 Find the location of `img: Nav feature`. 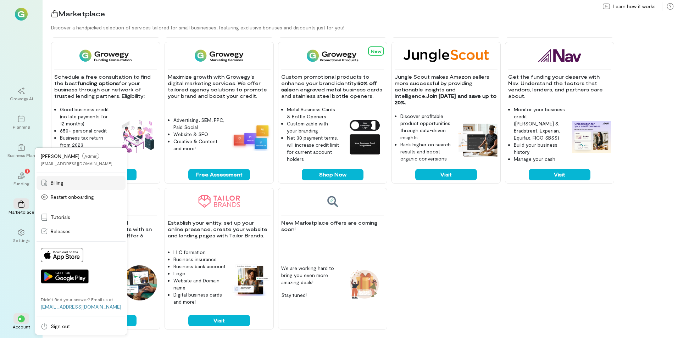

img: Nav feature is located at coordinates (591, 137).